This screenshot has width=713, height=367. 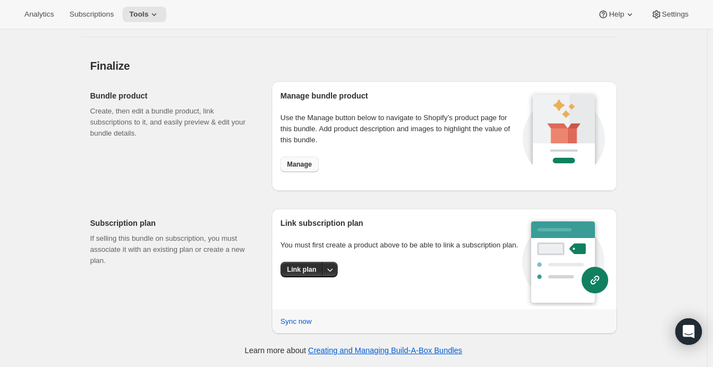 I want to click on button: Tools, so click(x=144, y=14).